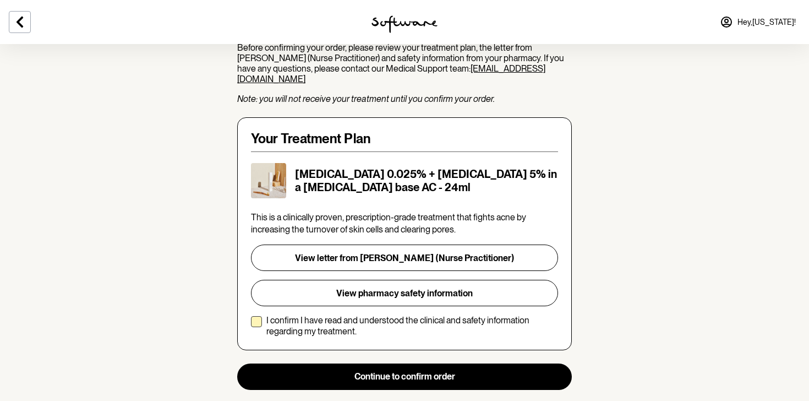  Describe the element at coordinates (404, 98) in the screenshot. I see `p: Note: you will not receive your treatment until you confirm your order.` at that location.